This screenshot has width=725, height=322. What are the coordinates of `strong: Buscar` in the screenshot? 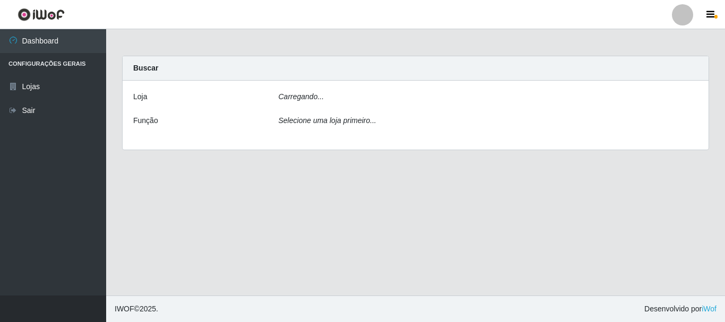 It's located at (145, 68).